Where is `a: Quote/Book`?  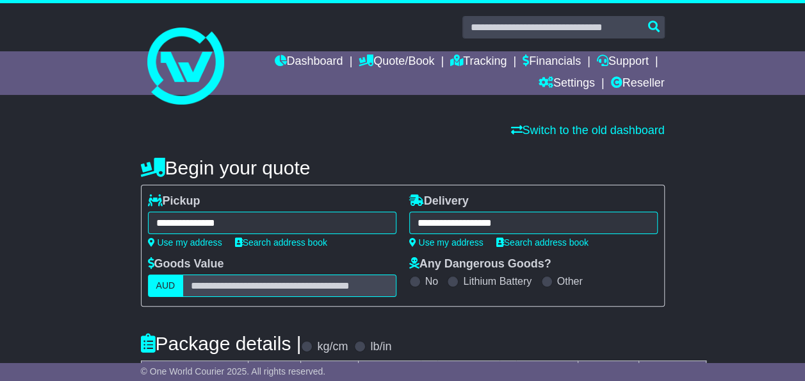
a: Quote/Book is located at coordinates (397, 62).